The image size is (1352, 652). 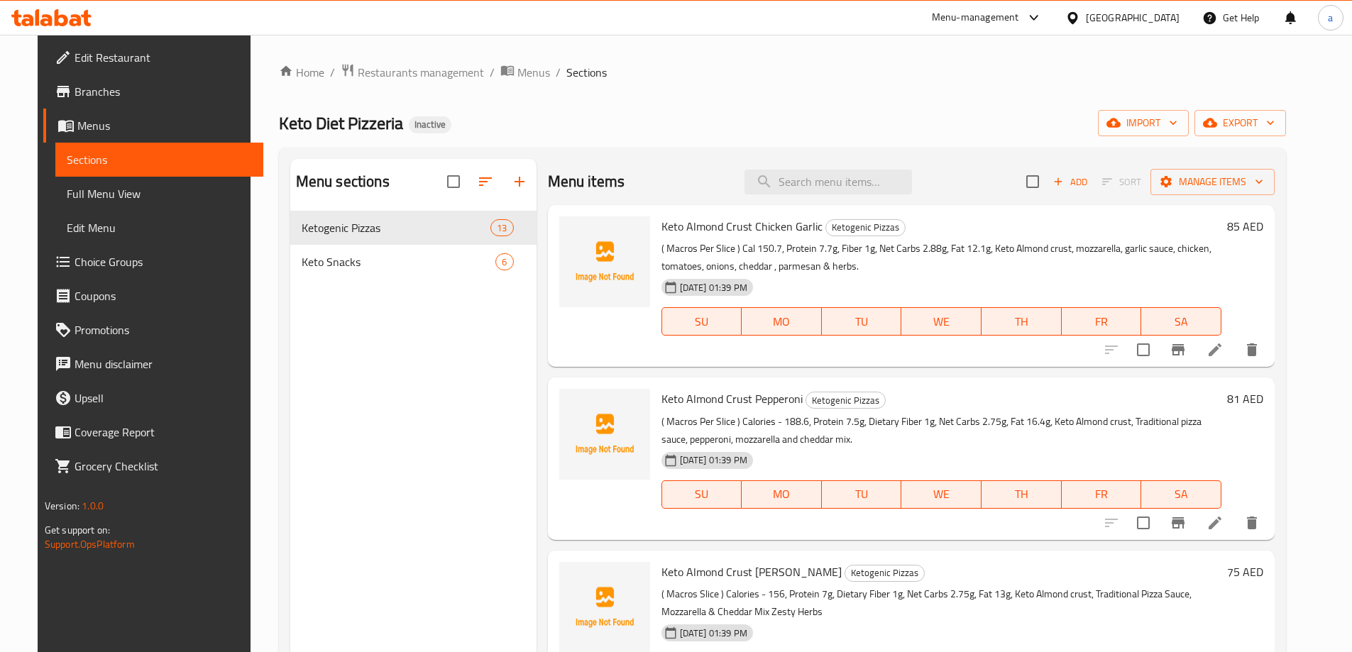 I want to click on div: Ketogenic Pizzas13, so click(x=413, y=228).